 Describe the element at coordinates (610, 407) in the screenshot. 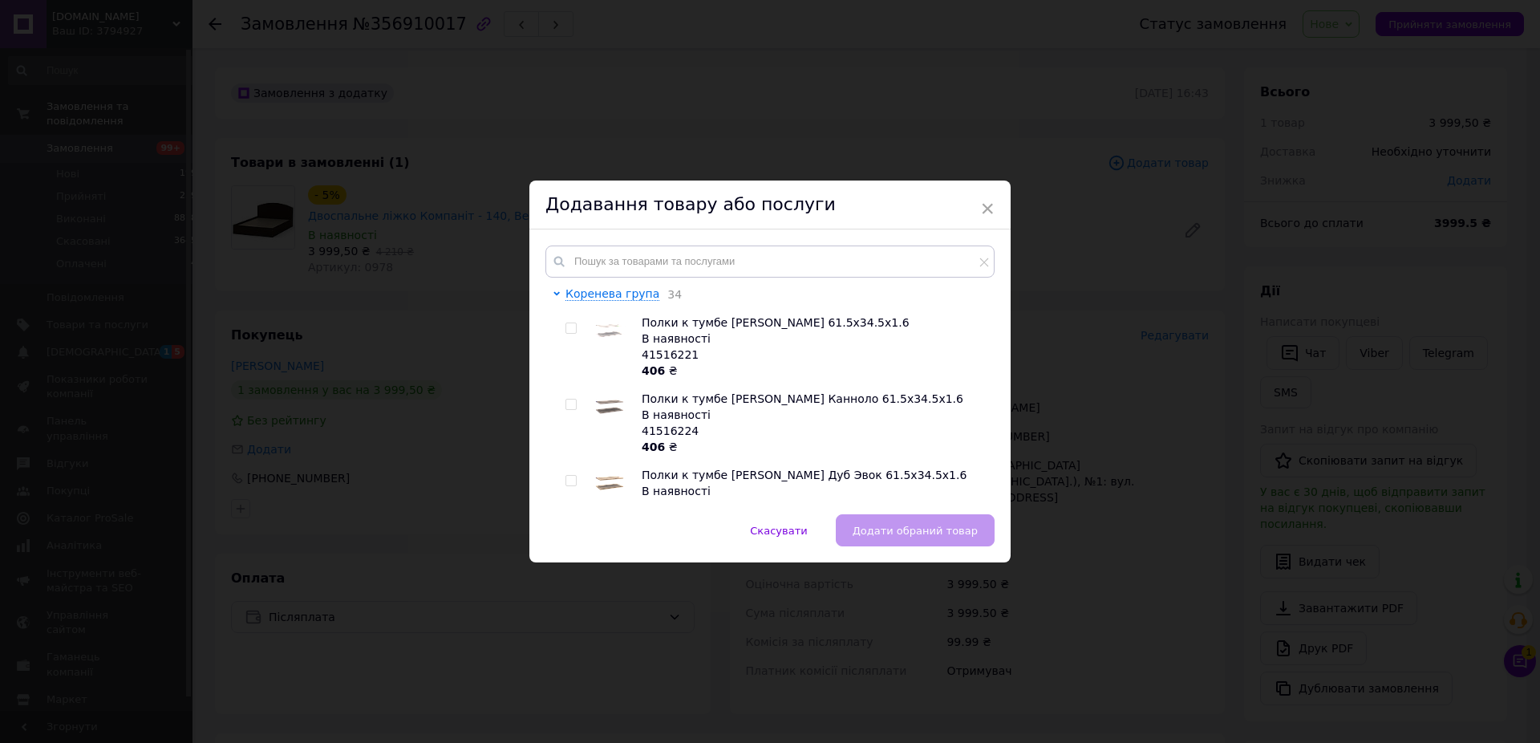

I see `img: Полки к тумбе Doros Кассель Канноло 61.5х34.5х1.6` at that location.